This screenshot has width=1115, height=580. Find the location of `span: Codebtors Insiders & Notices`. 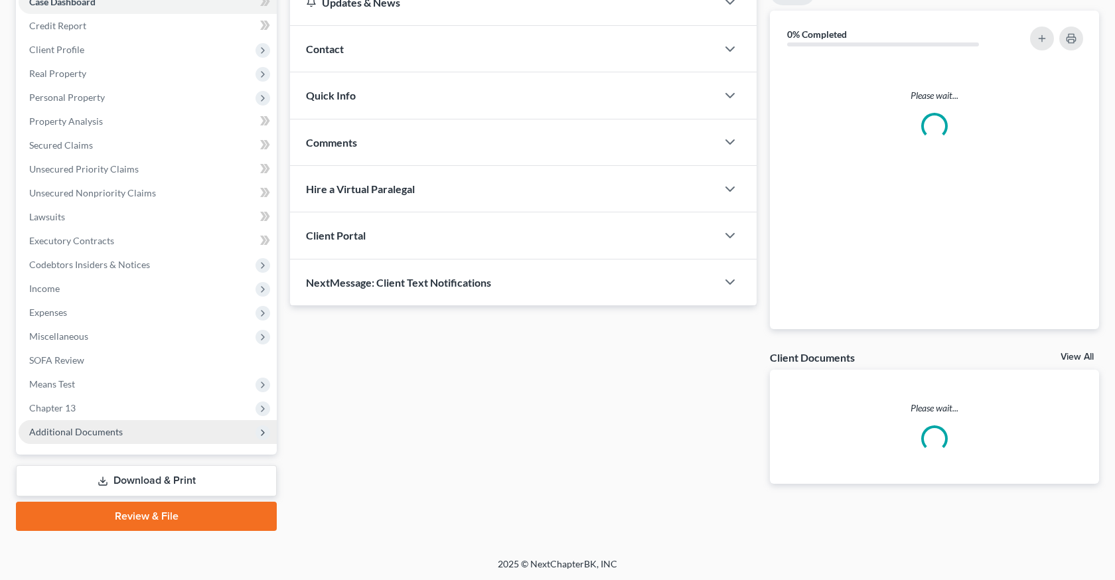

span: Codebtors Insiders & Notices is located at coordinates (90, 264).